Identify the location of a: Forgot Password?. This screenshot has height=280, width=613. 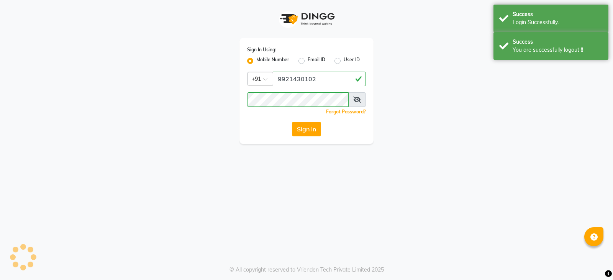
(346, 111).